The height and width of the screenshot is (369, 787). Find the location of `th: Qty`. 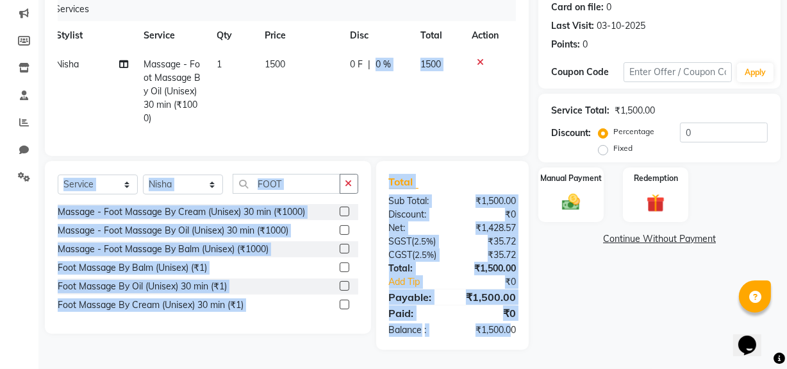

th: Qty is located at coordinates (233, 35).